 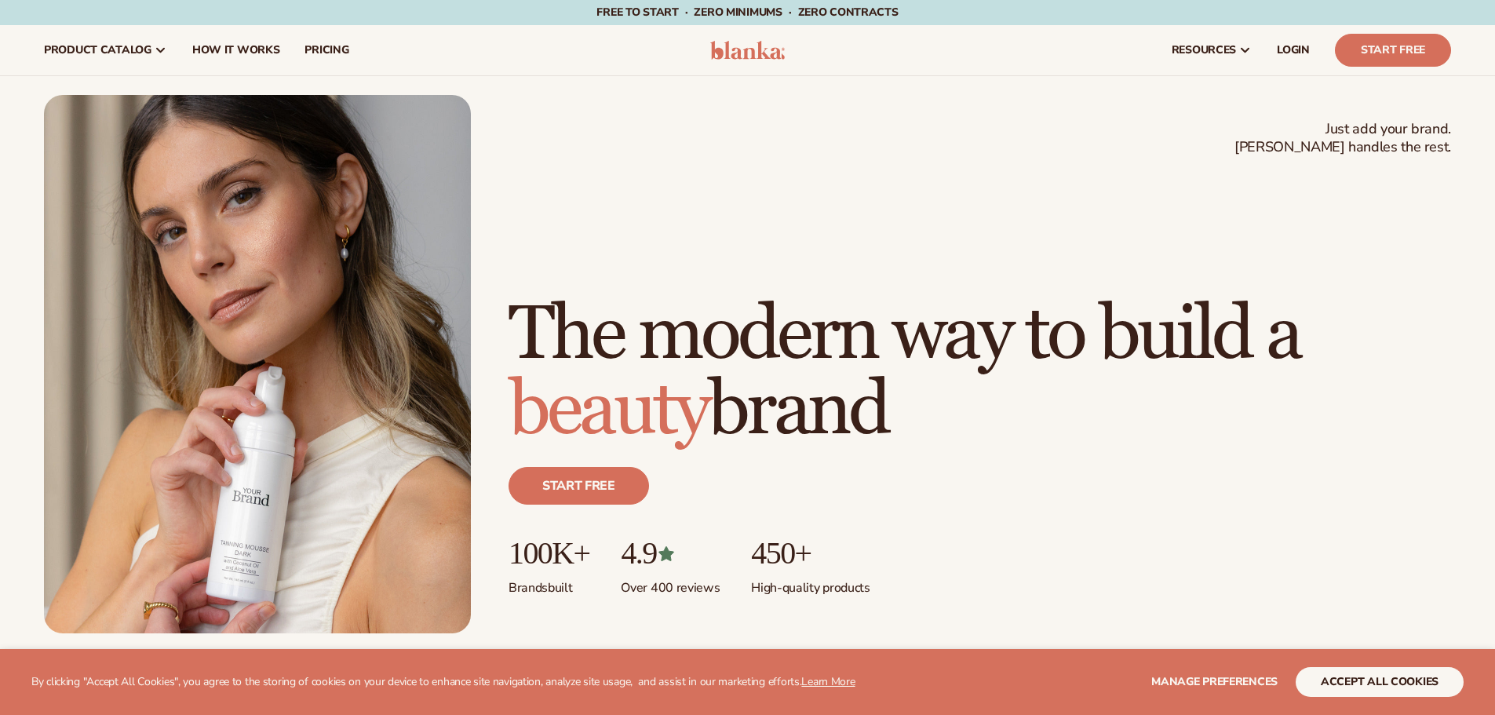 I want to click on a: How It Works, so click(x=236, y=50).